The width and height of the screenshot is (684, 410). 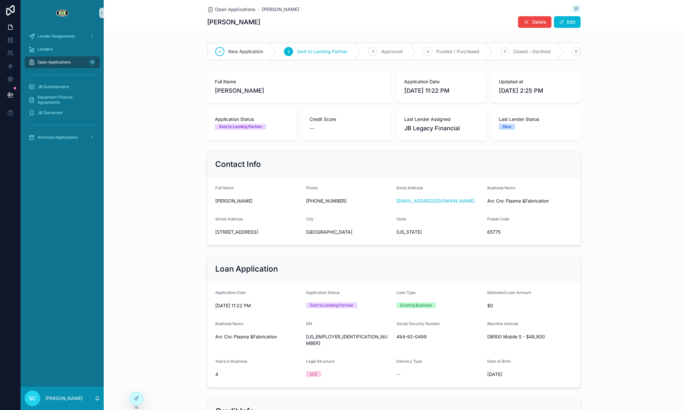 I want to click on a: JB Document, so click(x=62, y=113).